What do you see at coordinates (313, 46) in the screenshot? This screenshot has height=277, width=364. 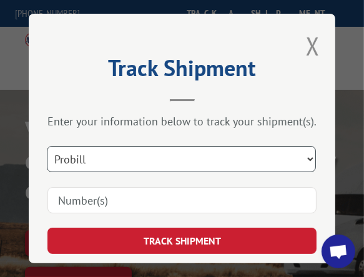 I see `button: Close modal` at bounding box center [313, 46].